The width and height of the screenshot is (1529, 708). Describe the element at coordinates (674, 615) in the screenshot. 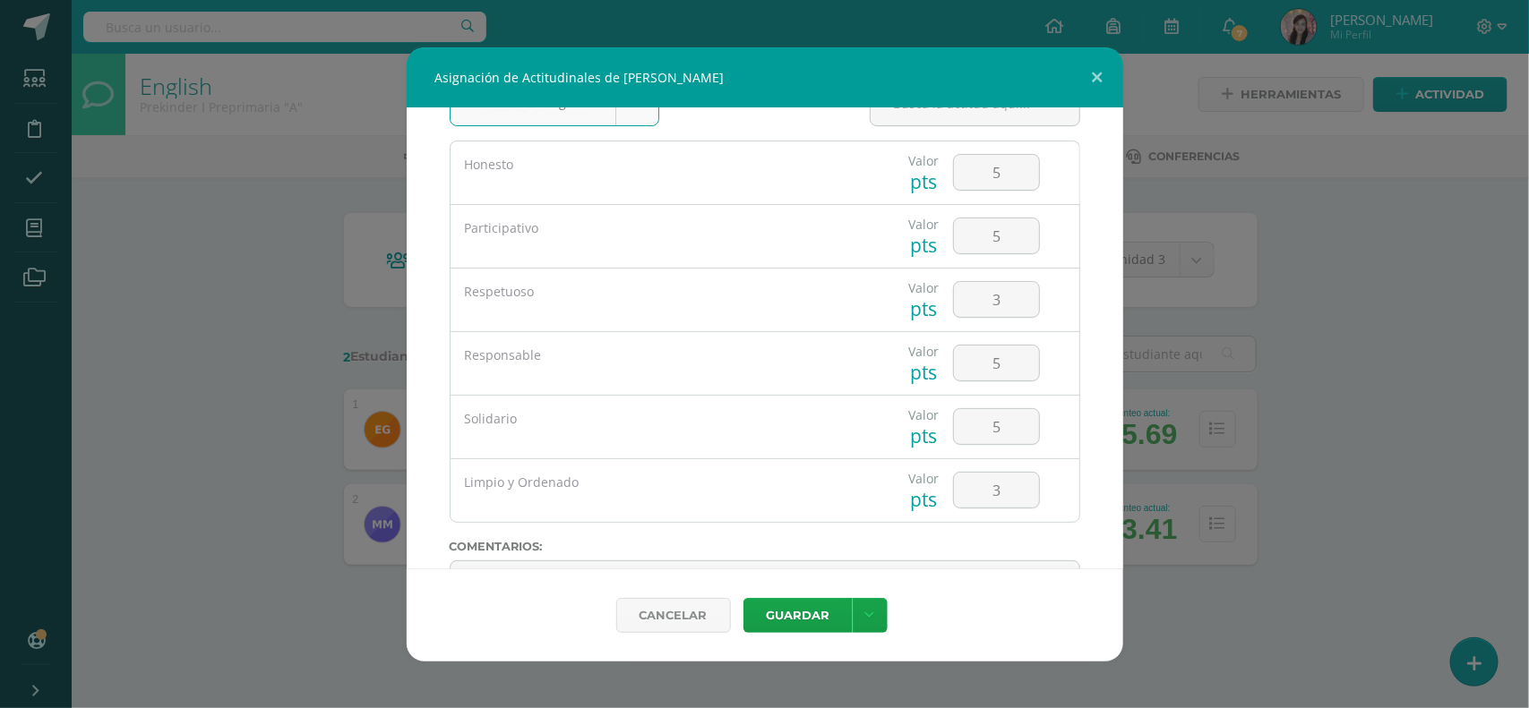

I see `a: Cancelar` at that location.